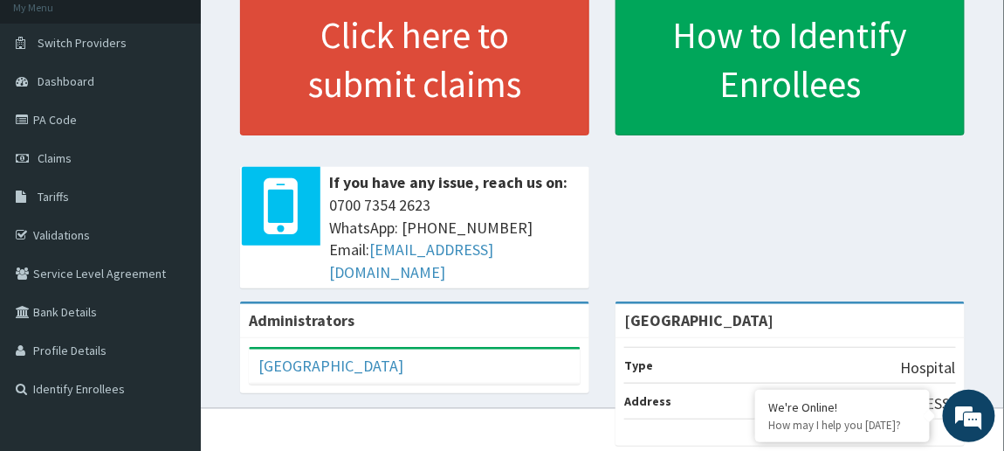 The image size is (1004, 451). I want to click on b: Address, so click(648, 401).